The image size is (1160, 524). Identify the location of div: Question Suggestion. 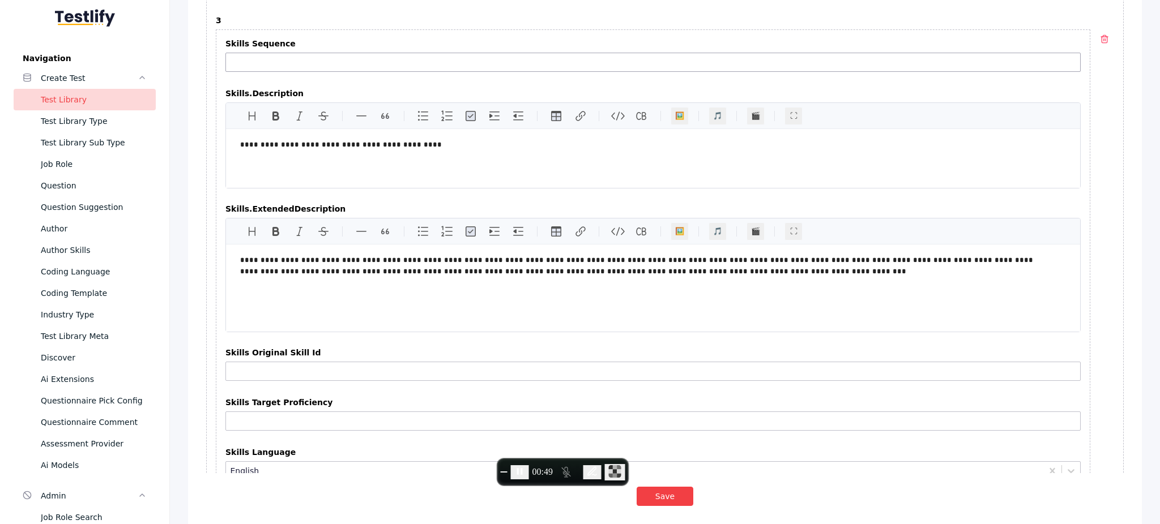
(93, 207).